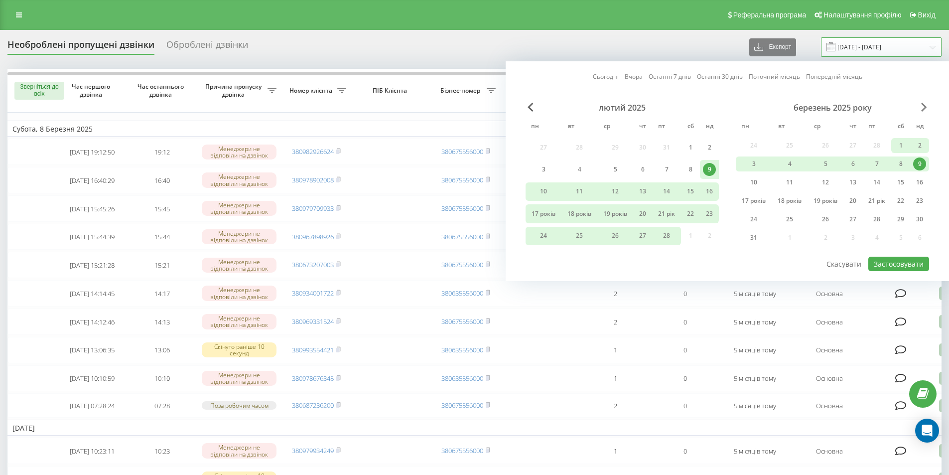 The image size is (949, 475). I want to click on abbr: четвер, so click(853, 127).